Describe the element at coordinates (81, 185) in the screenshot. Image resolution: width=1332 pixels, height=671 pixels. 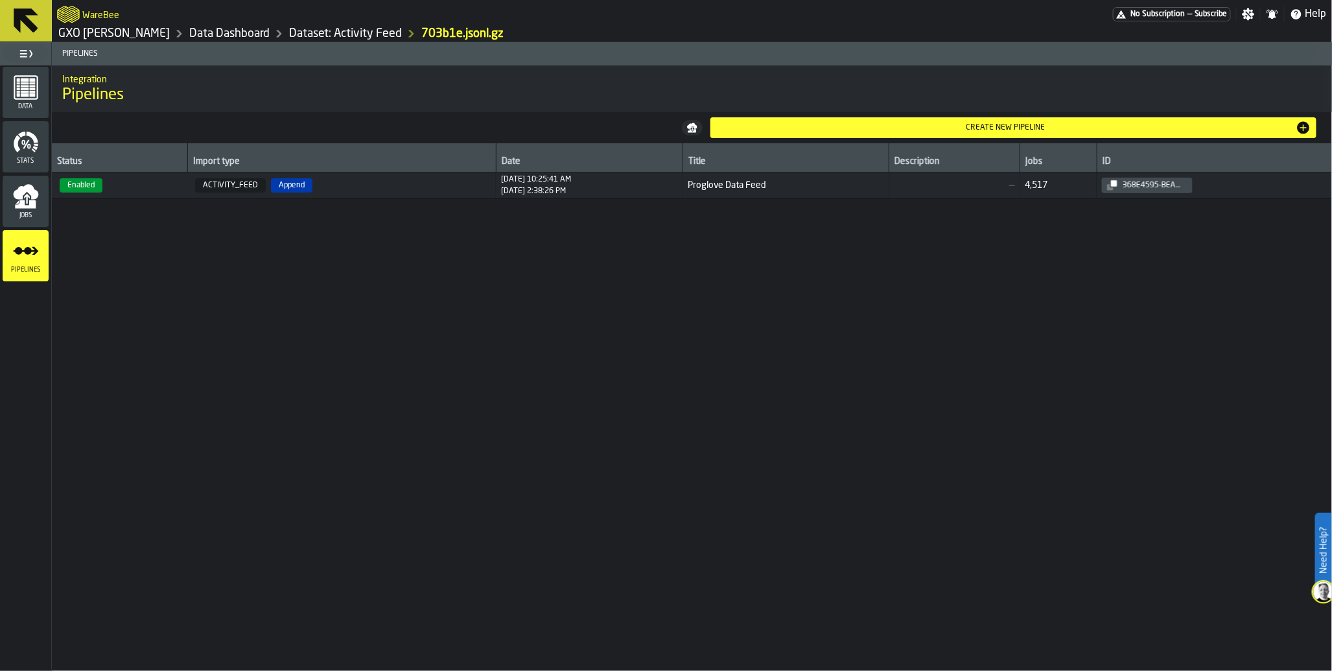
I see `span: Enabled` at that location.